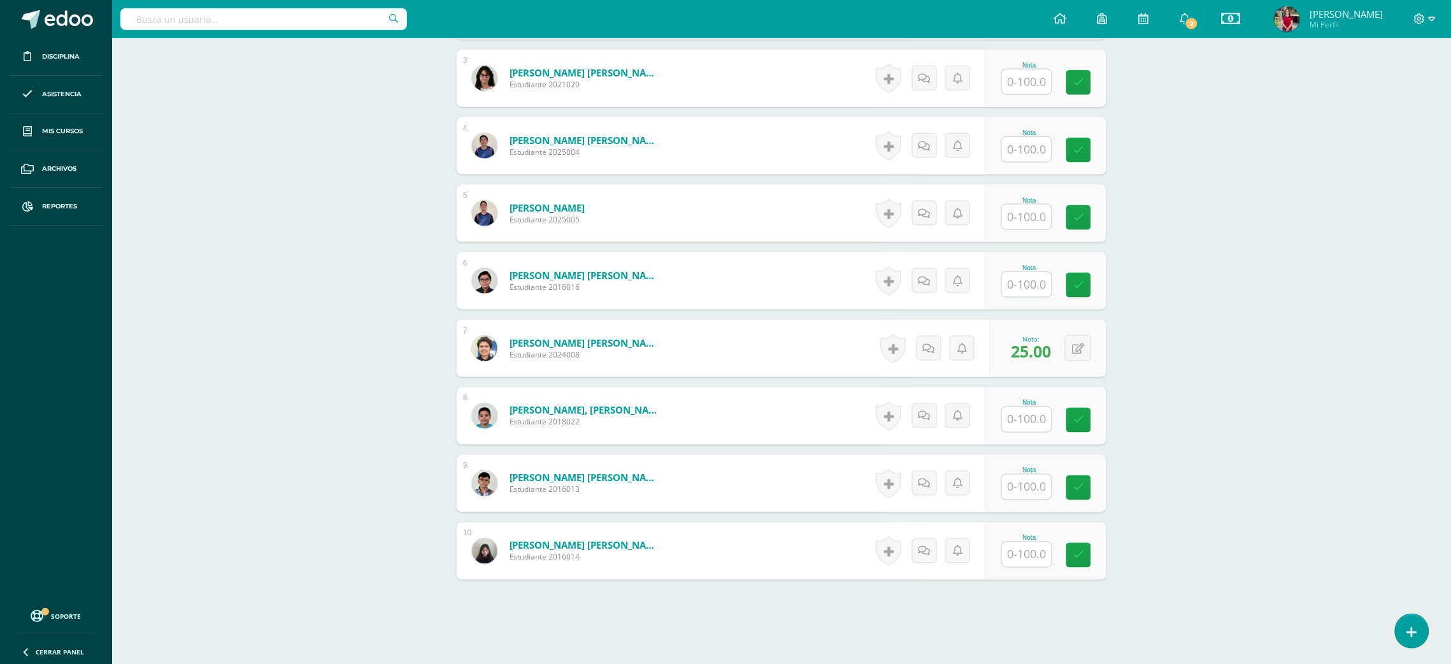 The height and width of the screenshot is (664, 1451). What do you see at coordinates (1030, 339) in the screenshot?
I see `div: Nota:` at bounding box center [1030, 339].